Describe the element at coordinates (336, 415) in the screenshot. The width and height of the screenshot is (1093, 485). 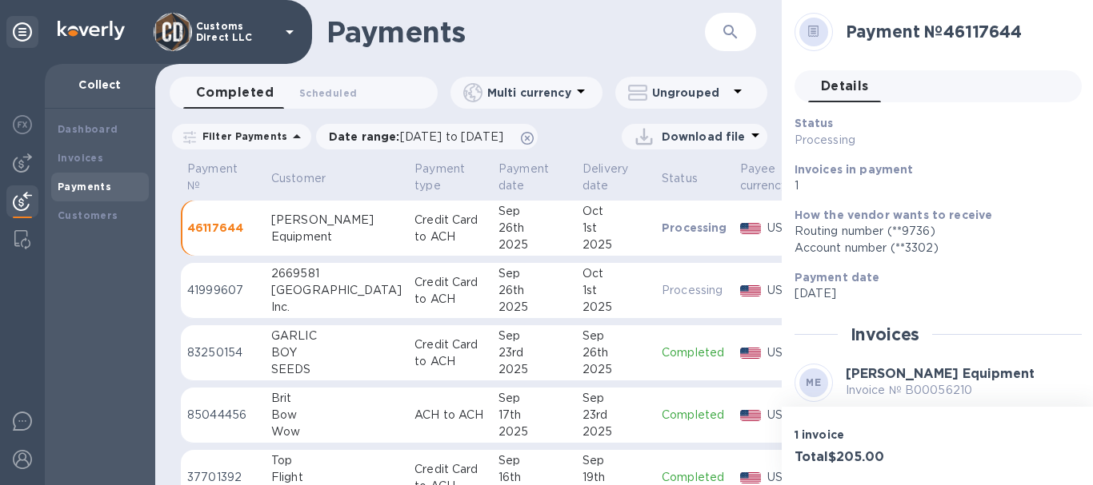
I see `div: Bow` at that location.